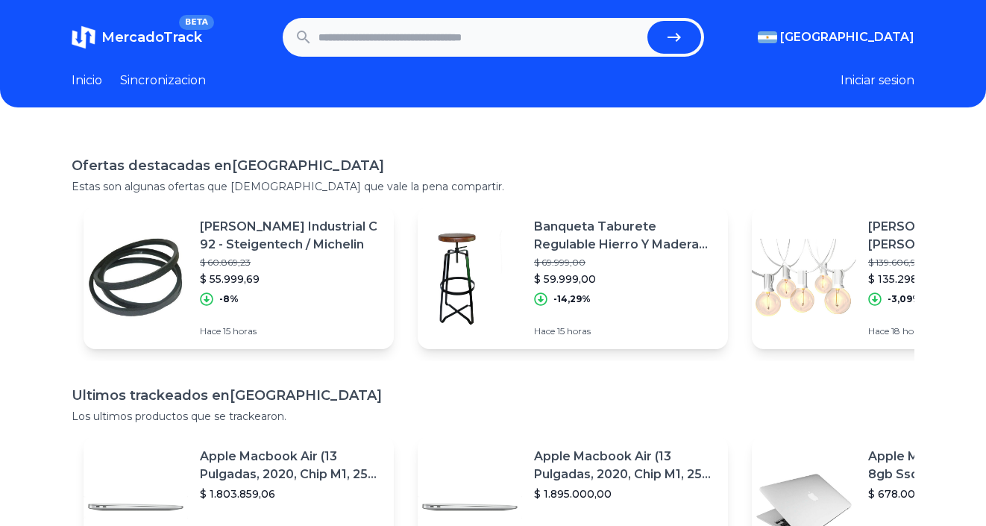 This screenshot has width=986, height=526. Describe the element at coordinates (291, 263) in the screenshot. I see `p: $ 60.869,23` at that location.